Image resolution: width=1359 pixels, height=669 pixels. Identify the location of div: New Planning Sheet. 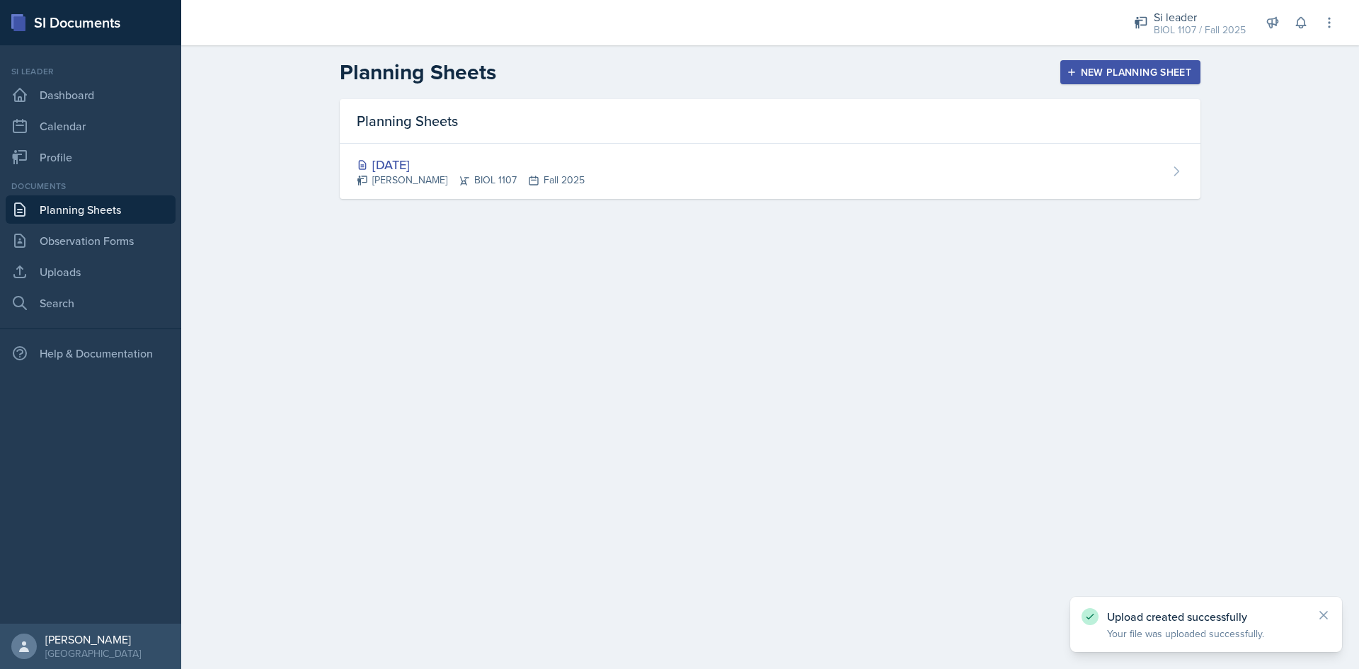
(1131, 72).